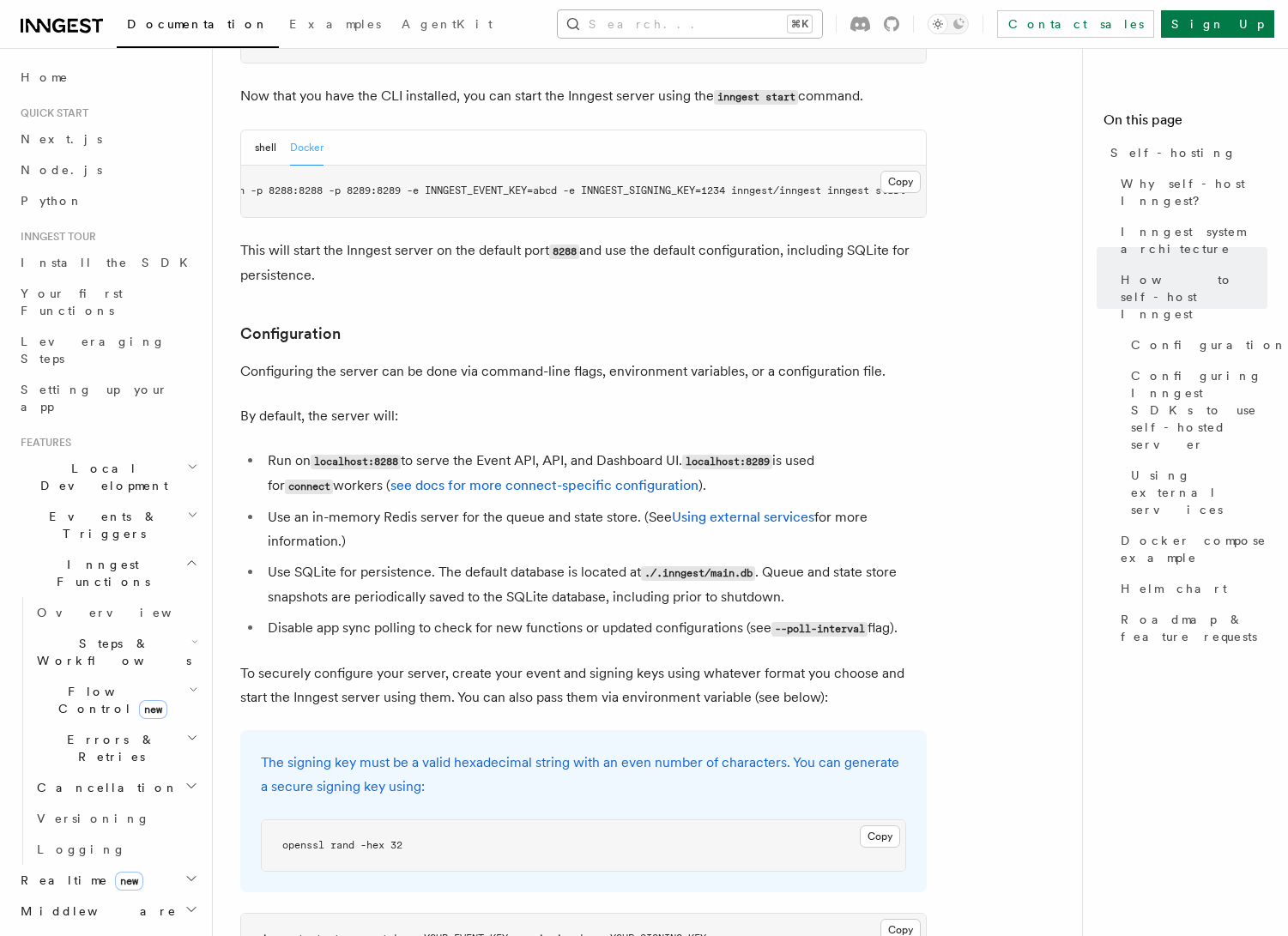 This screenshot has width=1288, height=936. What do you see at coordinates (104, 787) in the screenshot?
I see `span: Cancellation` at bounding box center [104, 787].